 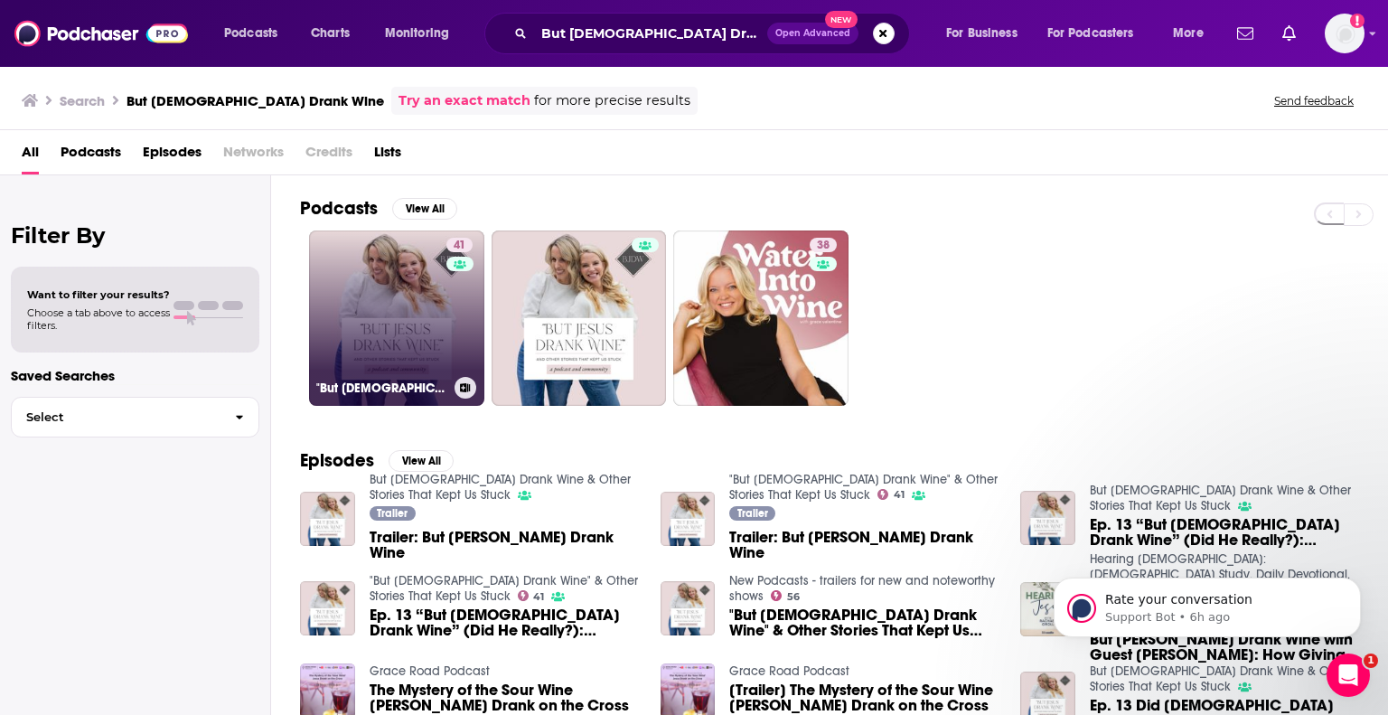 I want to click on span: Choose a tab above to access filters., so click(x=98, y=319).